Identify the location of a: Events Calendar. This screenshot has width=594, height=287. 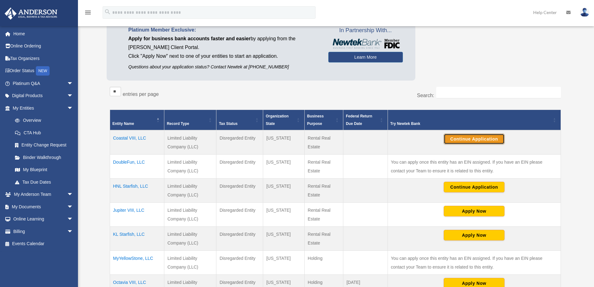
(43, 244).